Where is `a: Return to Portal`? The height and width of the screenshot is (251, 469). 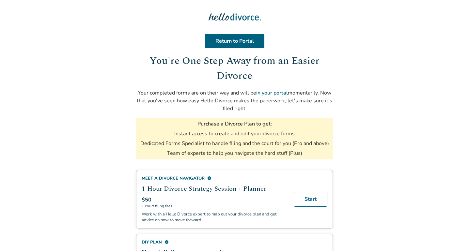
a: Return to Portal is located at coordinates (235, 41).